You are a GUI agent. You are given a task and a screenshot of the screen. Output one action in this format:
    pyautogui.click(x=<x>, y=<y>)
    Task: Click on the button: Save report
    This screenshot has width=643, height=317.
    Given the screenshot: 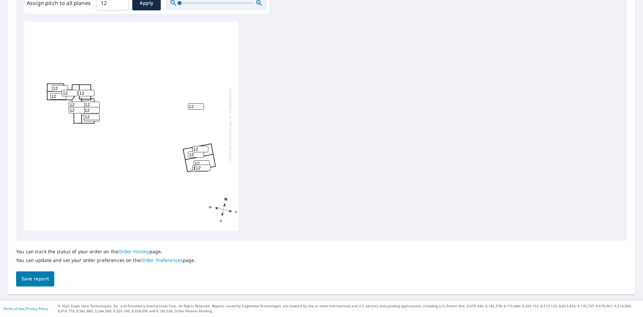 What is the action you would take?
    pyautogui.click(x=35, y=278)
    